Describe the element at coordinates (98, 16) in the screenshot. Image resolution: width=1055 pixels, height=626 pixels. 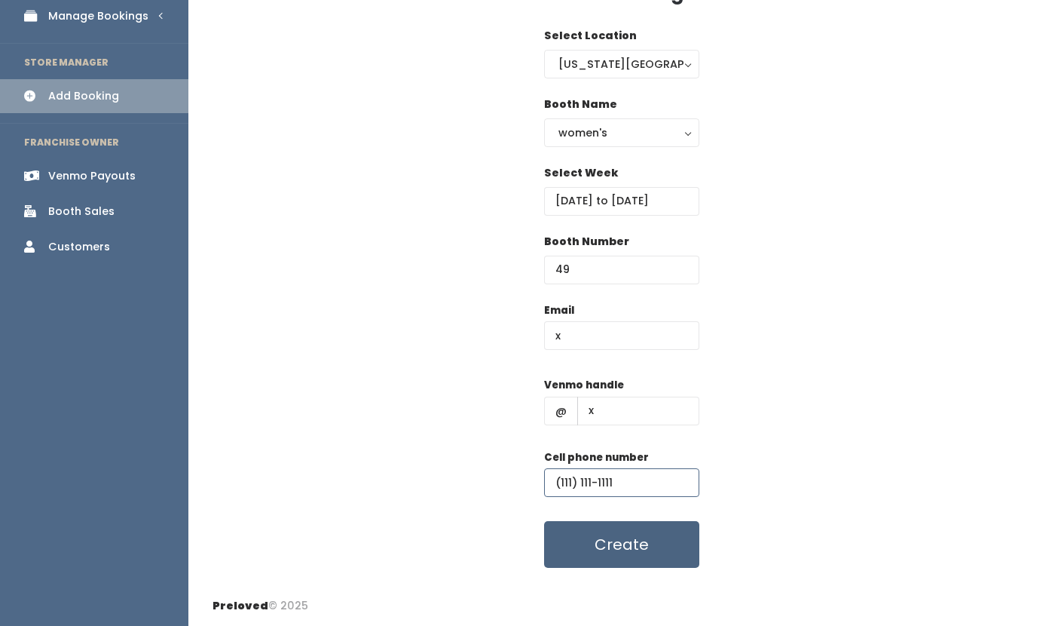
I see `div: Manage Bookings` at that location.